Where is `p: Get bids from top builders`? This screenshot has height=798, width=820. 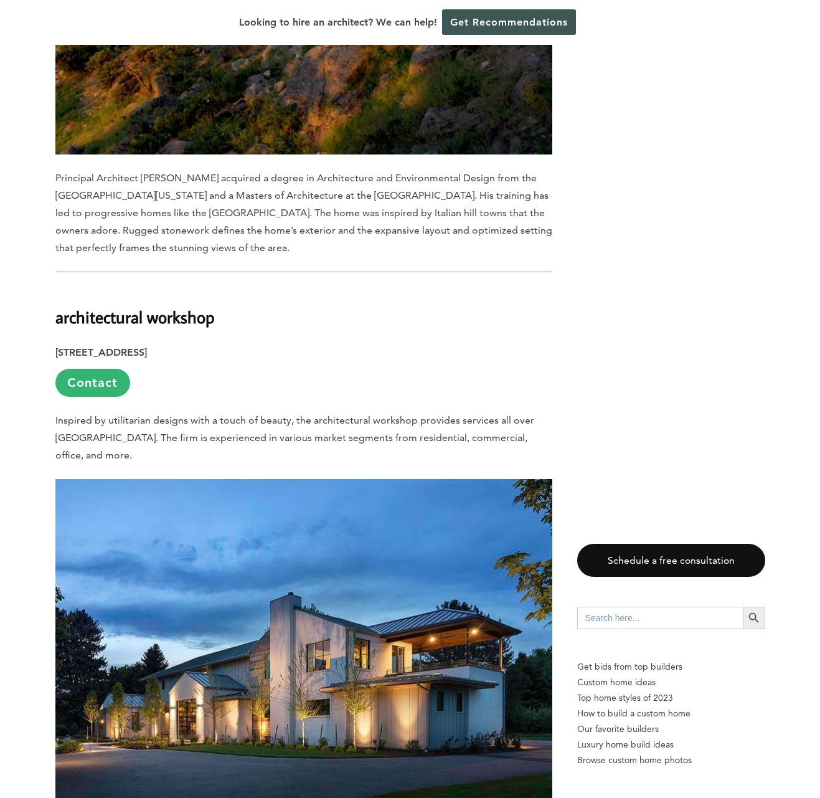
p: Get bids from top builders is located at coordinates (671, 666).